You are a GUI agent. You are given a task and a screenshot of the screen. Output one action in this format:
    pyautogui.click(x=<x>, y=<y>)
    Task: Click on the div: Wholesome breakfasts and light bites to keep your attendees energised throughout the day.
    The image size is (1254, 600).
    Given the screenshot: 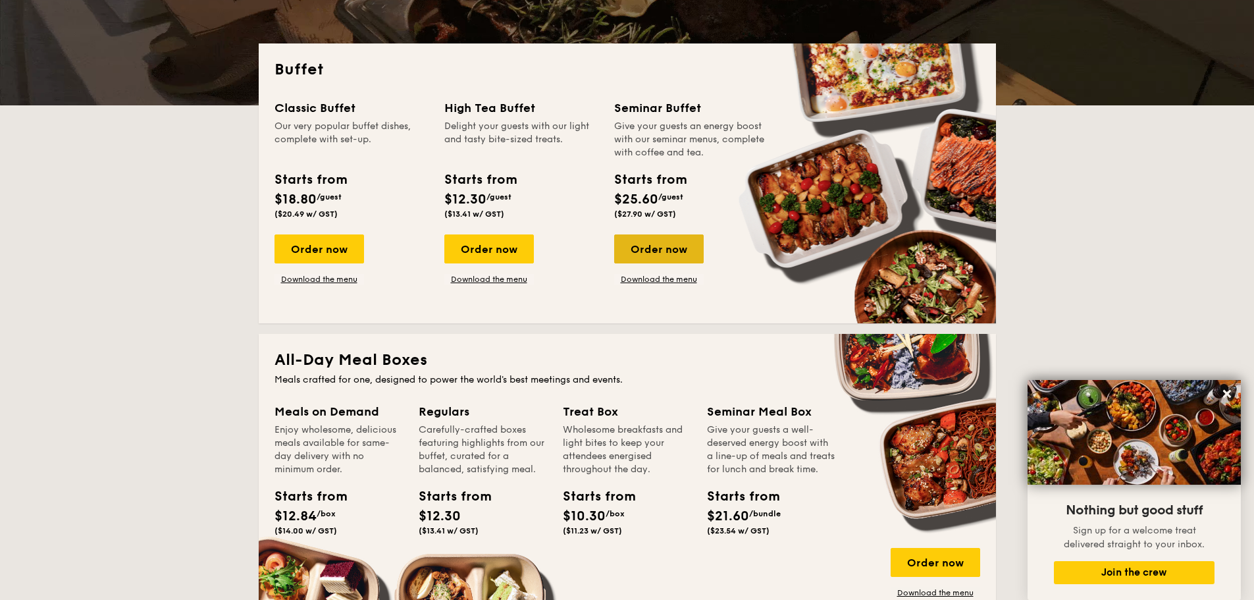 What is the action you would take?
    pyautogui.click(x=627, y=450)
    